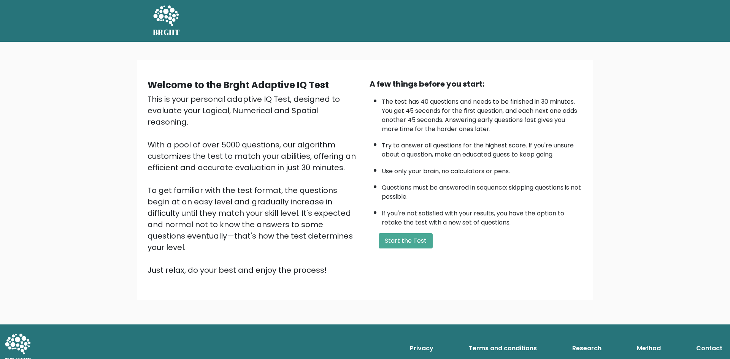 This screenshot has width=730, height=359. I want to click on li: Questions must be answered in sequence; skipping questions is not possible., so click(482, 191).